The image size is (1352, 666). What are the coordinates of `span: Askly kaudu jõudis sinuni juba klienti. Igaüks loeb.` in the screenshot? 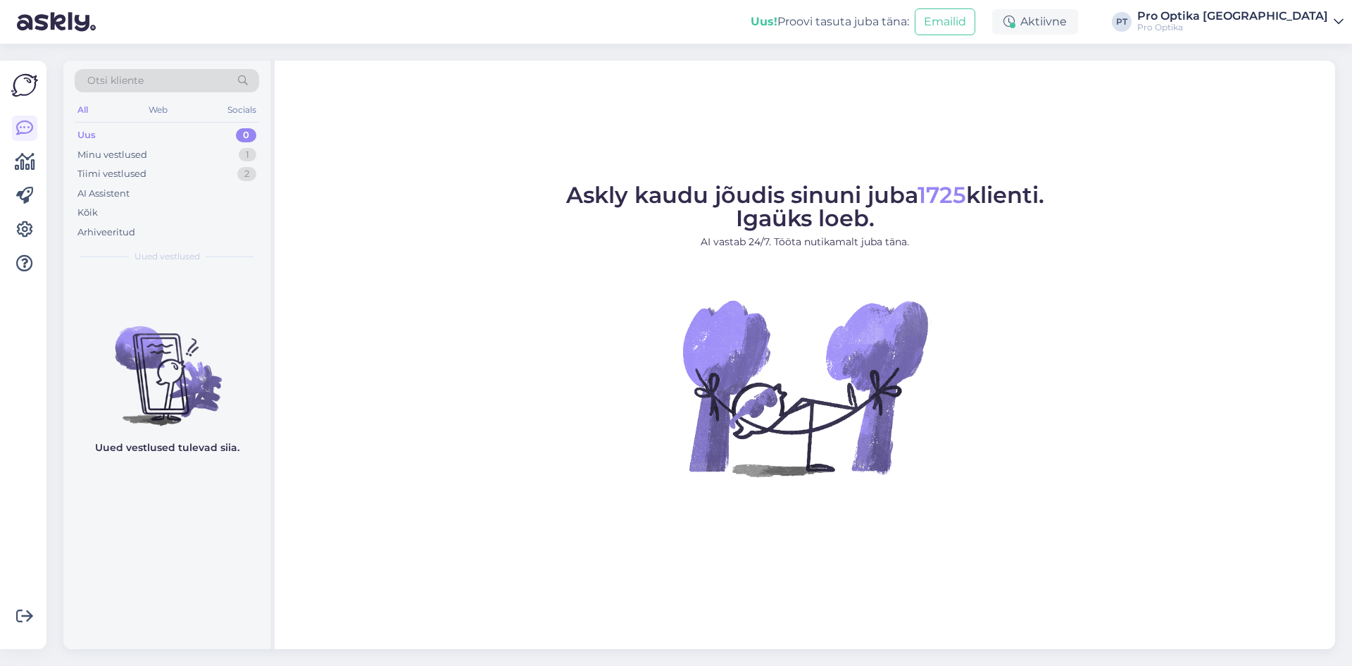 It's located at (805, 206).